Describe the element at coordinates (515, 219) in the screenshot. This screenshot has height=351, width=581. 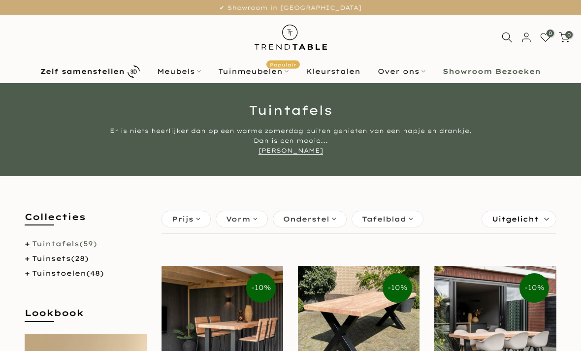
I see `span: Uitgelicht` at that location.